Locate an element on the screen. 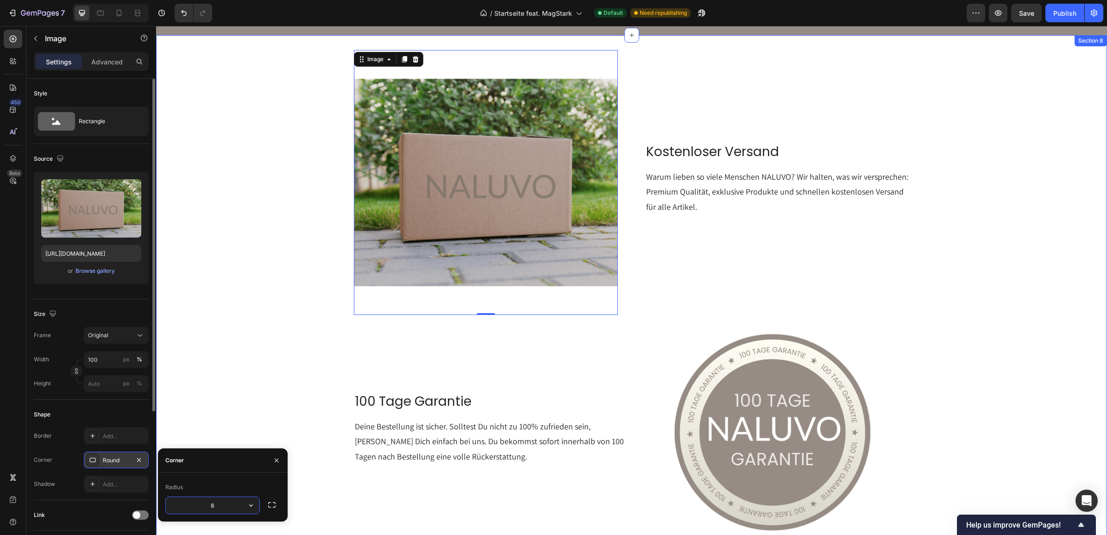 The image size is (1107, 535). div: Radius is located at coordinates (174, 487).